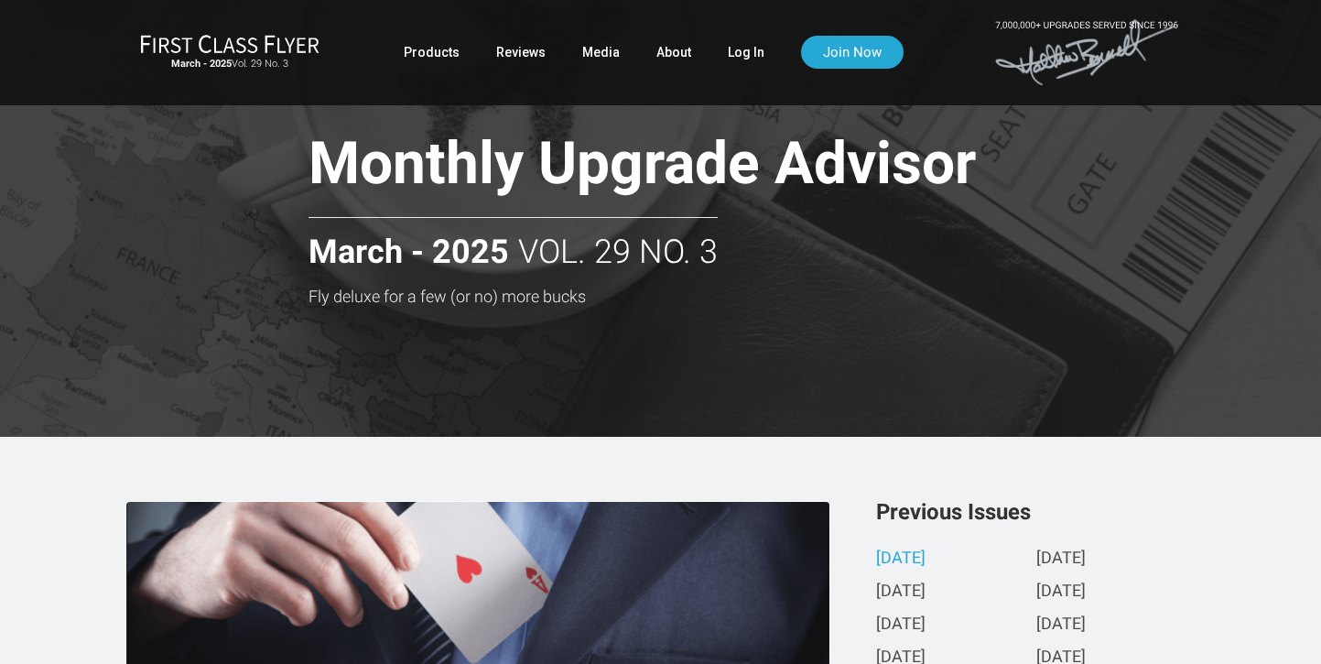 The image size is (1321, 664). Describe the element at coordinates (521, 52) in the screenshot. I see `a: Reviews` at that location.